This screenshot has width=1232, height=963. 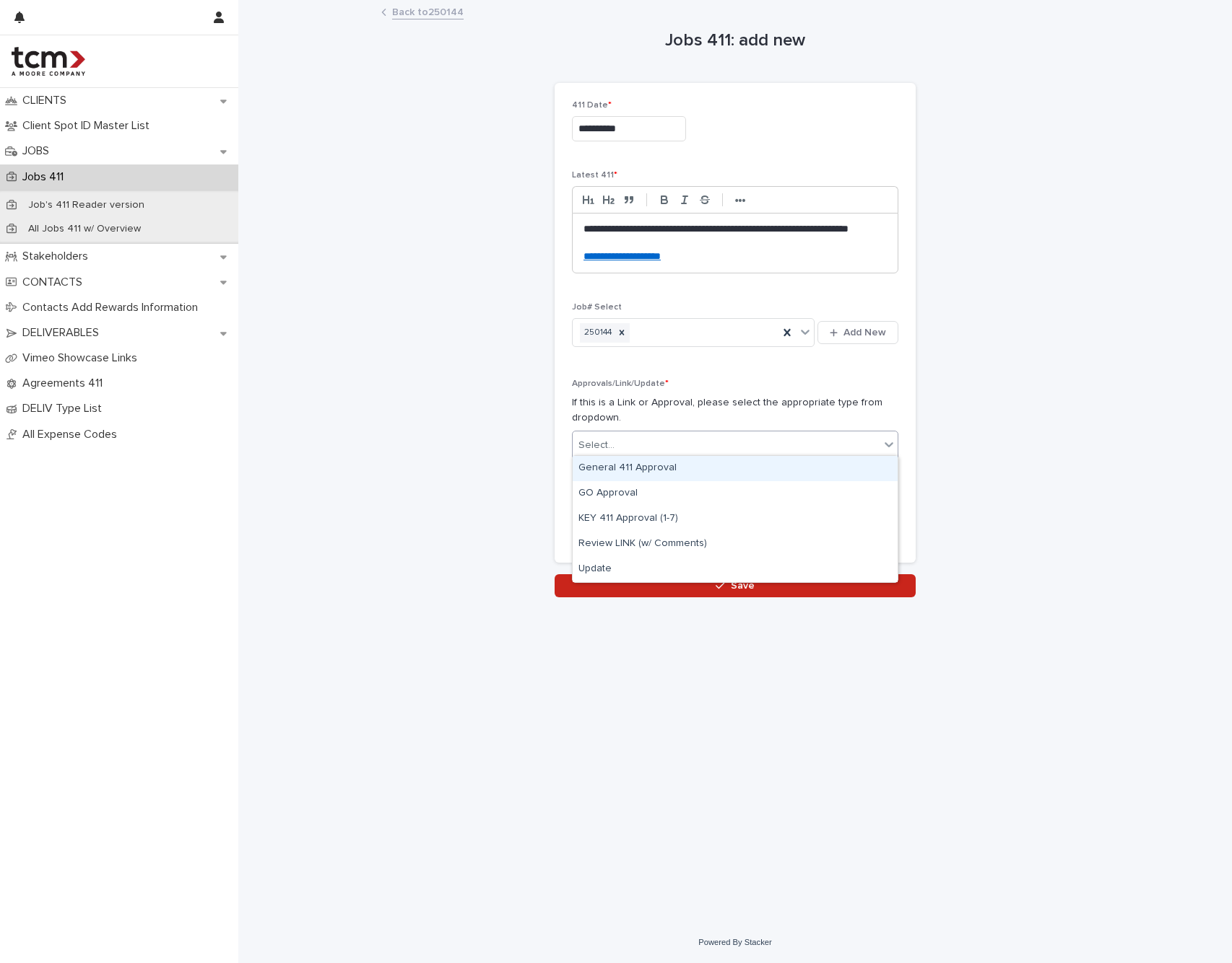 I want to click on span: Job# Select, so click(x=596, y=308).